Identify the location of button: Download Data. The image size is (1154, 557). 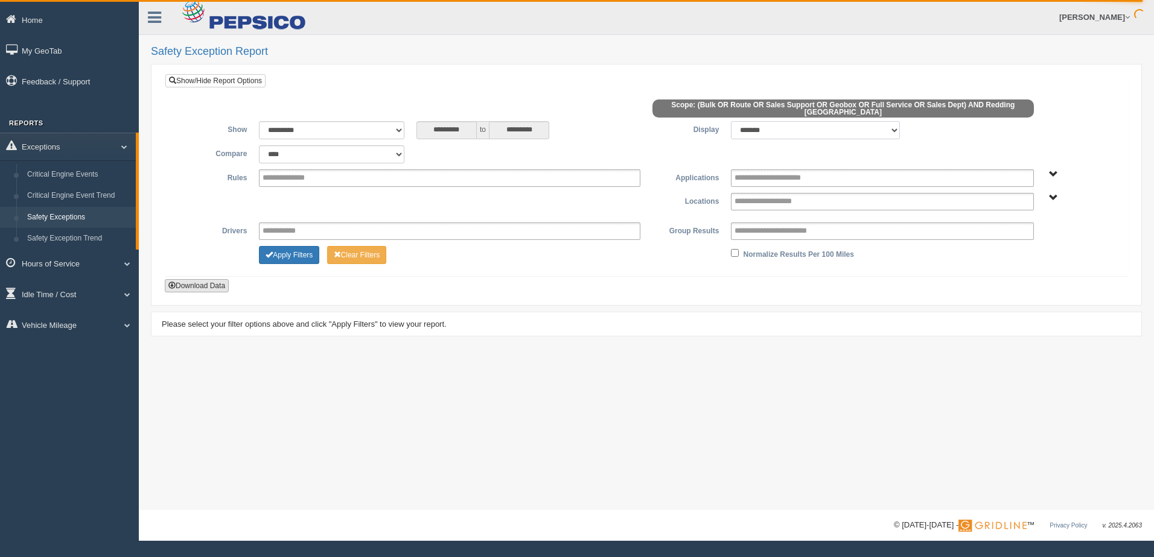
(197, 286).